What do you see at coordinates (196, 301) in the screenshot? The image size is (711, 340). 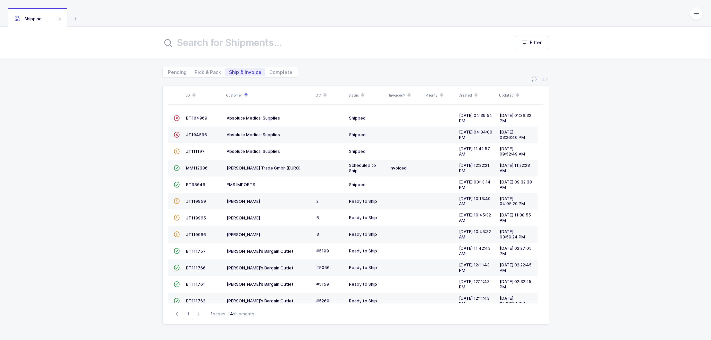 I see `span: BT111762` at bounding box center [196, 301].